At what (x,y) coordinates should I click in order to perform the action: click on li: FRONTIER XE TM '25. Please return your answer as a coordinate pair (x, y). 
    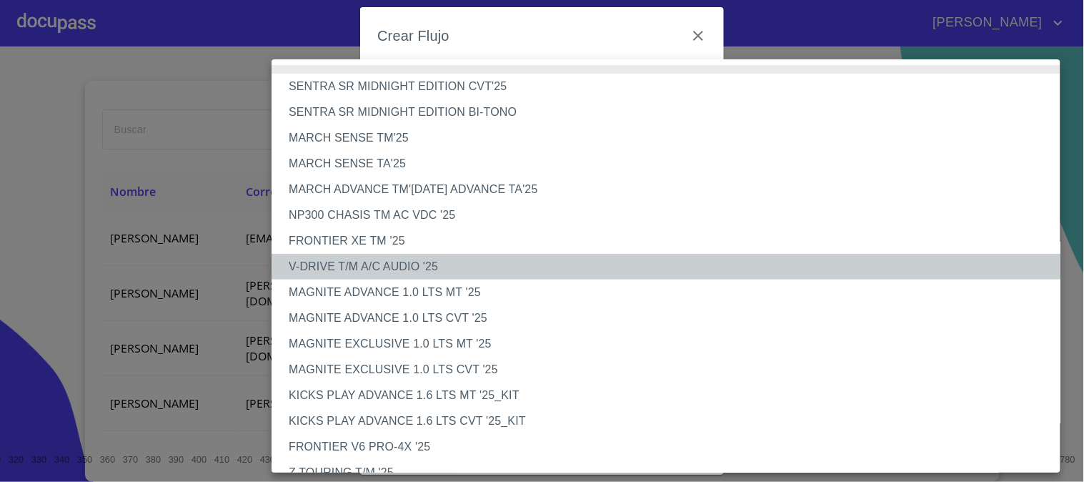
    Looking at the image, I should click on (672, 241).